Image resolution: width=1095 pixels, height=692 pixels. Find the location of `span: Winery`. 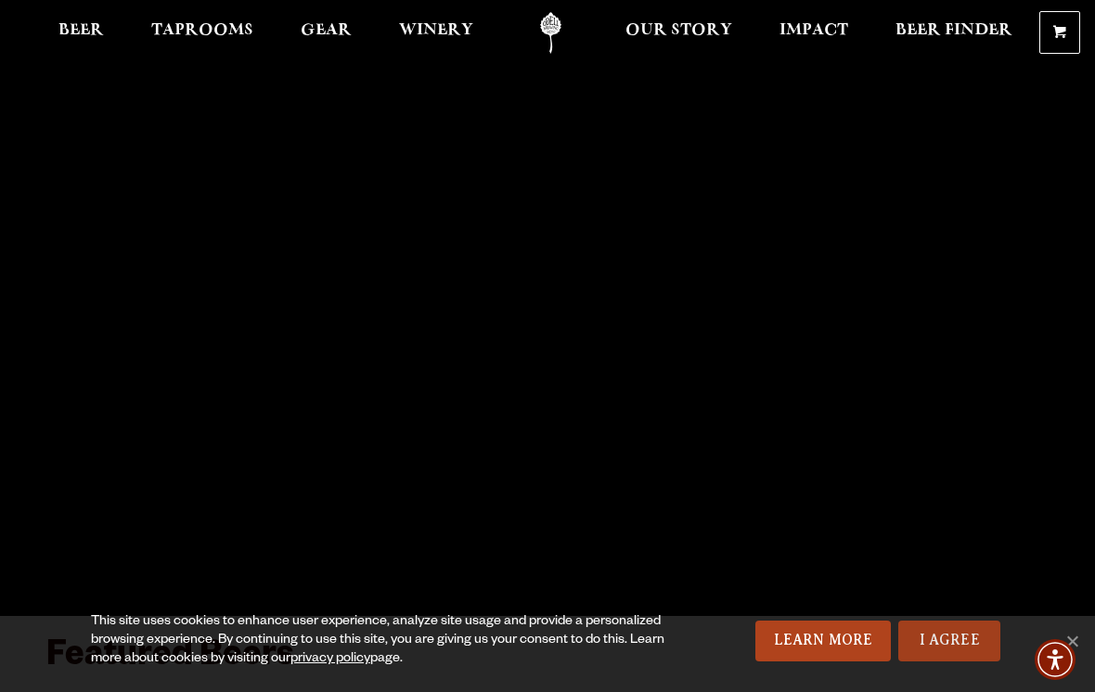

span: Winery is located at coordinates (436, 31).